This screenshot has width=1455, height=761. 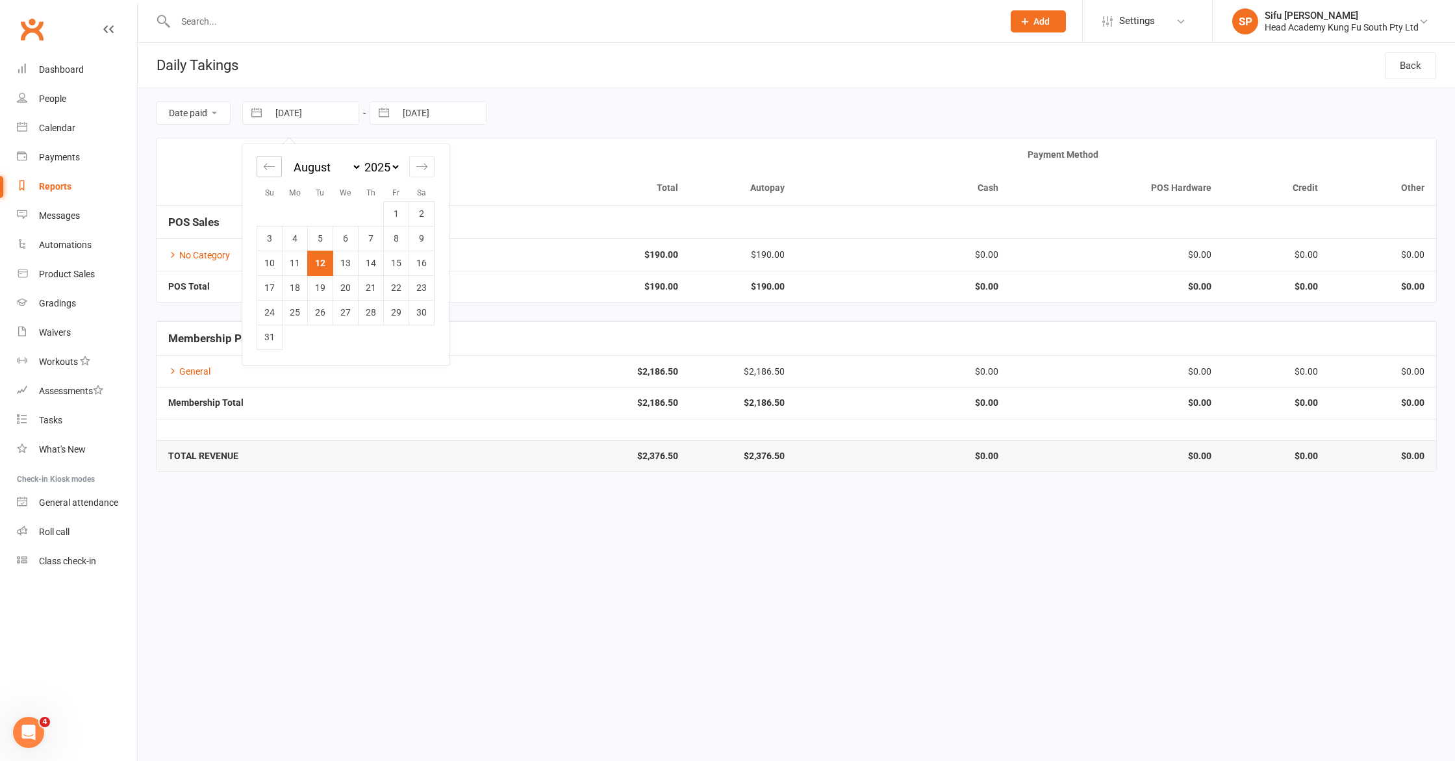 I want to click on td: Saturday, August 9, 2025, so click(x=422, y=238).